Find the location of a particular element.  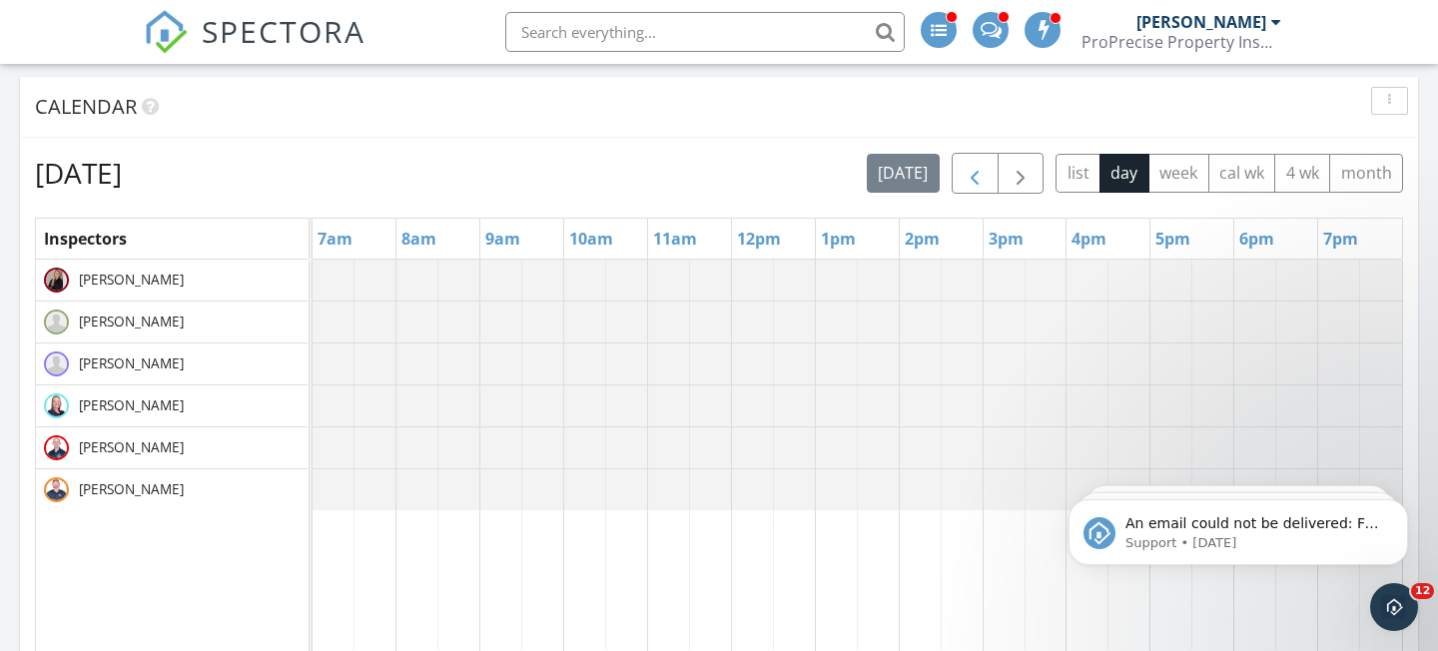

button: Previous day is located at coordinates (975, 173).